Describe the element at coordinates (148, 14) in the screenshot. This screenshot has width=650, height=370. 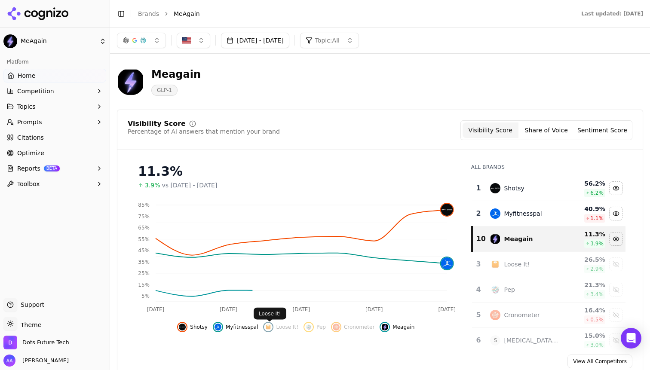
I see `a: Brands` at that location.